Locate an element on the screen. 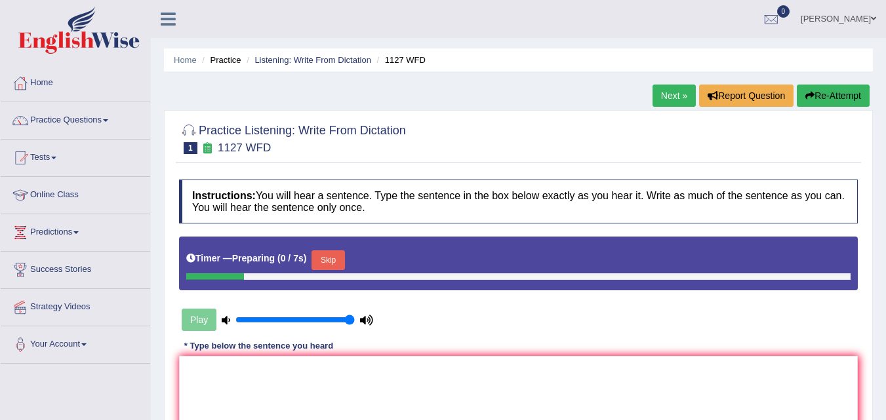  button: Report Question is located at coordinates (747, 96).